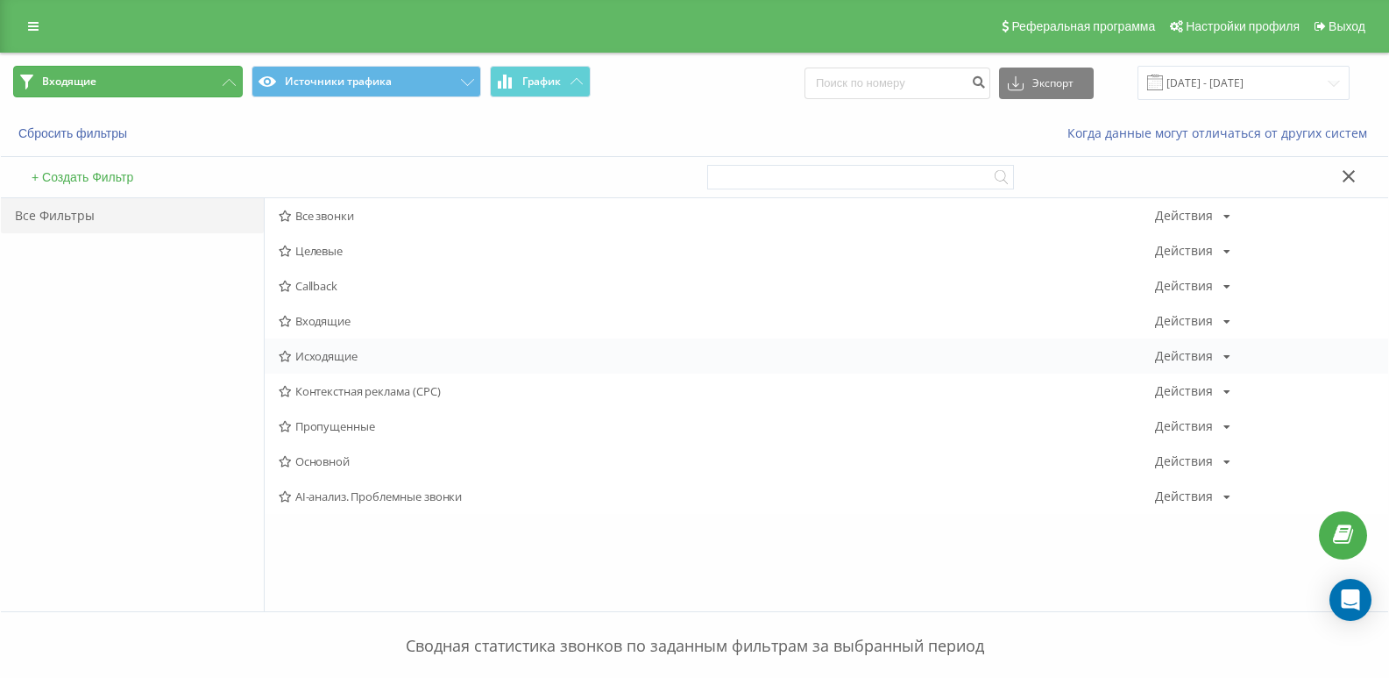 The image size is (1389, 678). What do you see at coordinates (1243, 26) in the screenshot?
I see `span: Настройки профиля` at bounding box center [1243, 26].